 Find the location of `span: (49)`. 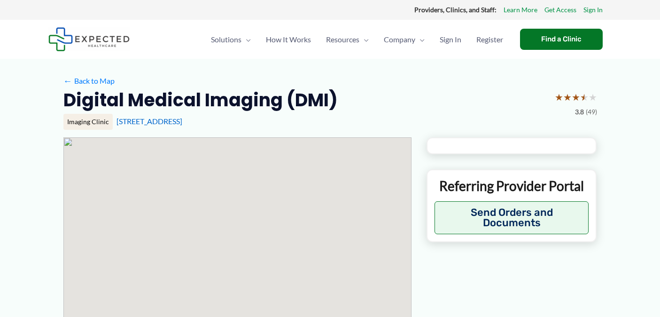

span: (49) is located at coordinates (592, 112).